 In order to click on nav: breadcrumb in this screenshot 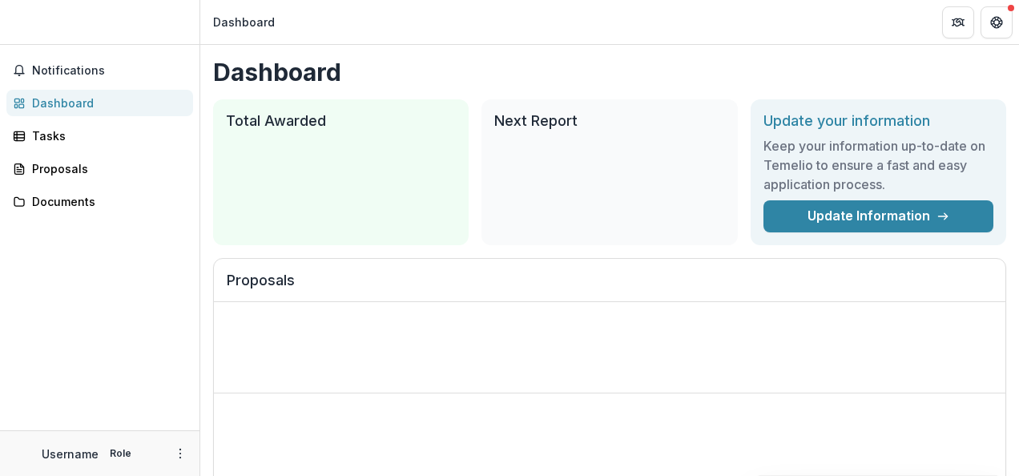, I will do `click(244, 22)`.